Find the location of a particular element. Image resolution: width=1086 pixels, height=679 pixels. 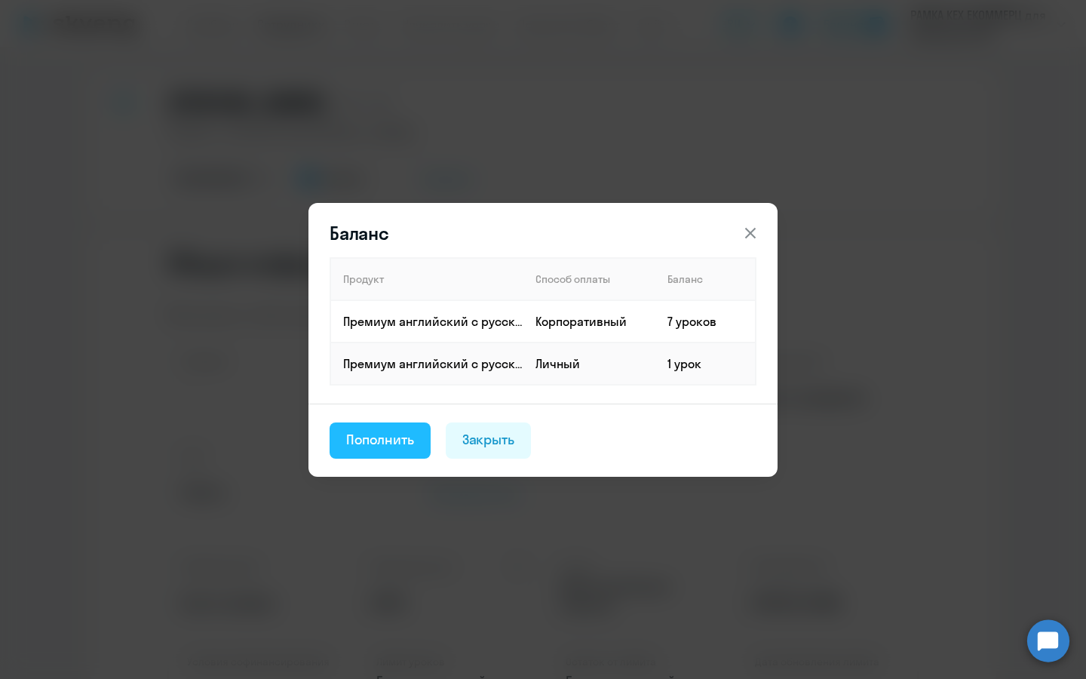

th: Продукт is located at coordinates (427, 279).